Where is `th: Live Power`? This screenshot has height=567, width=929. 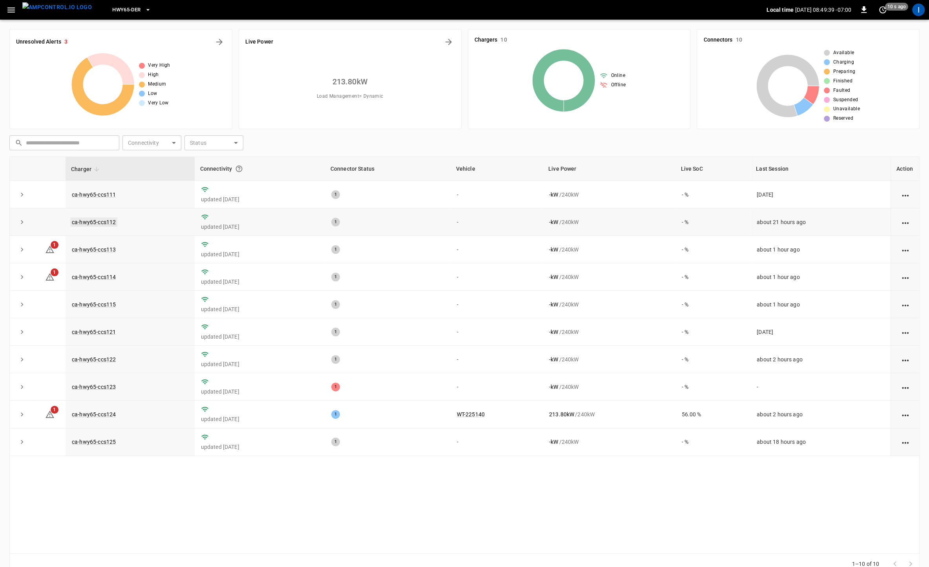
th: Live Power is located at coordinates (609, 169).